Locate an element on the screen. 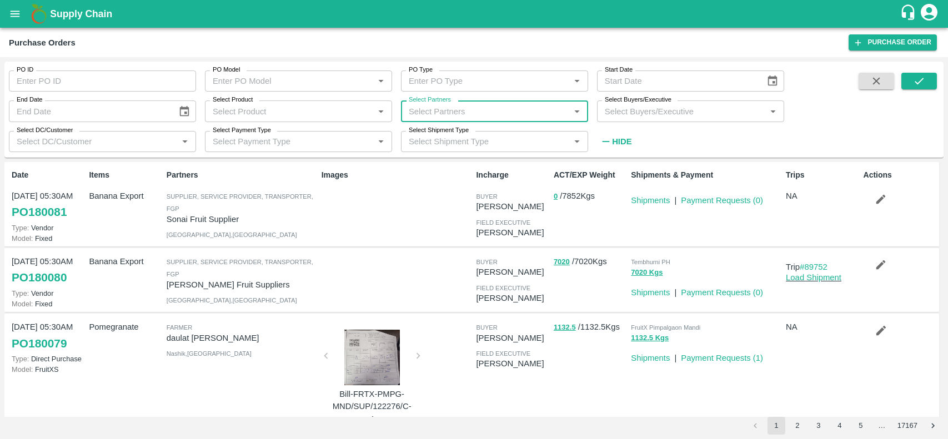 The width and height of the screenshot is (948, 439). a: Purchase Order is located at coordinates (892, 42).